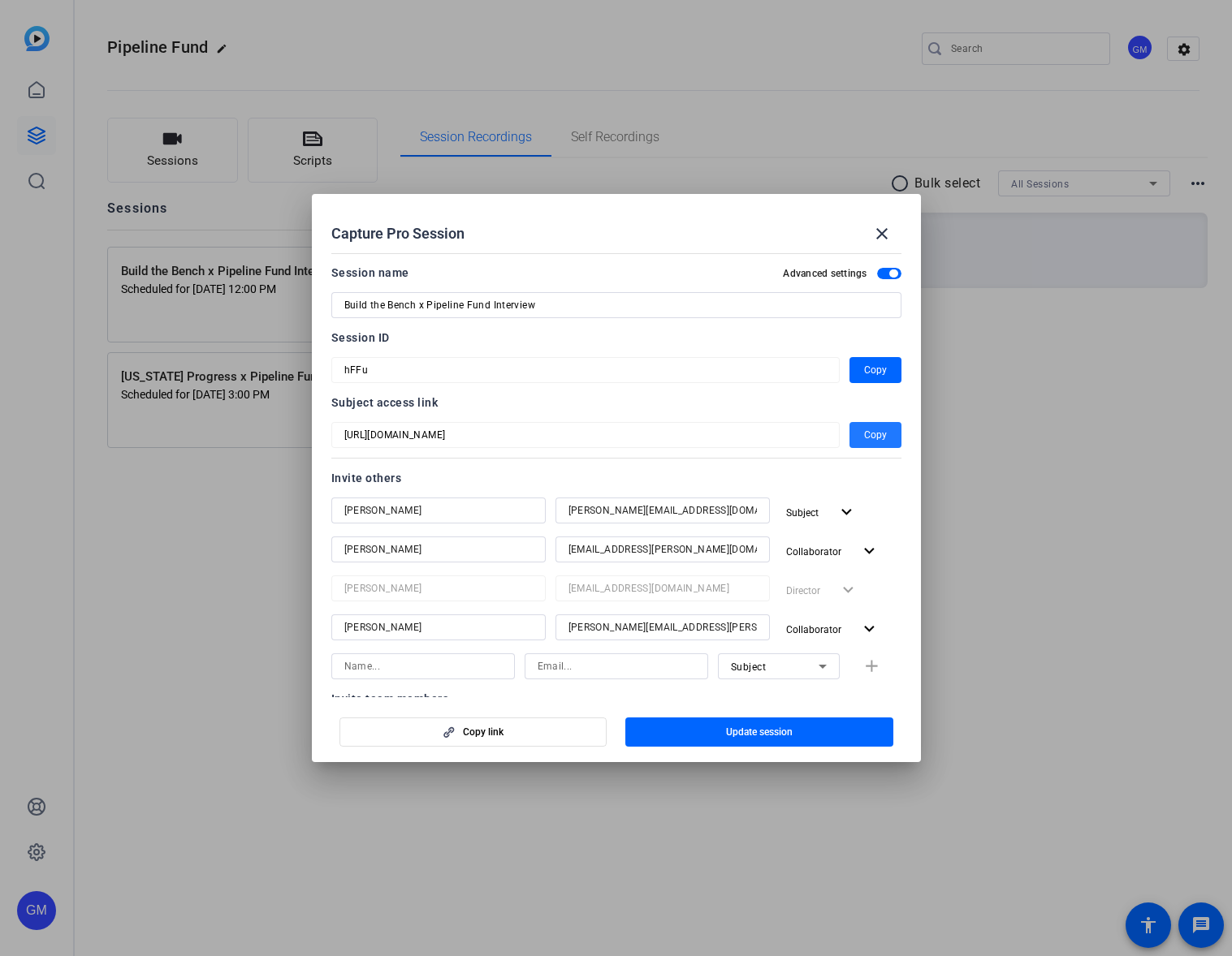  What do you see at coordinates (473, 732) in the screenshot?
I see `button: Copy link` at bounding box center [473, 732].